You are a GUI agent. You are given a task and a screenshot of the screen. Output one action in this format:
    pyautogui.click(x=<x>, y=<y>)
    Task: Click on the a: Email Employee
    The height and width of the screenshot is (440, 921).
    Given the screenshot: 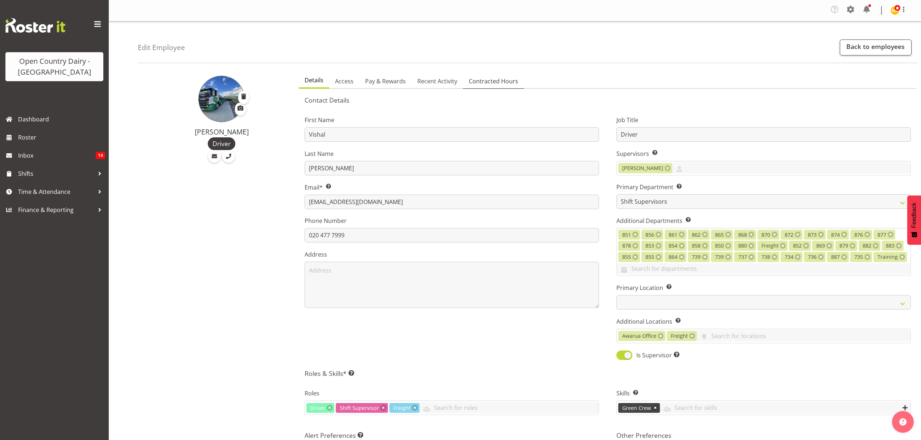 What is the action you would take?
    pyautogui.click(x=214, y=156)
    